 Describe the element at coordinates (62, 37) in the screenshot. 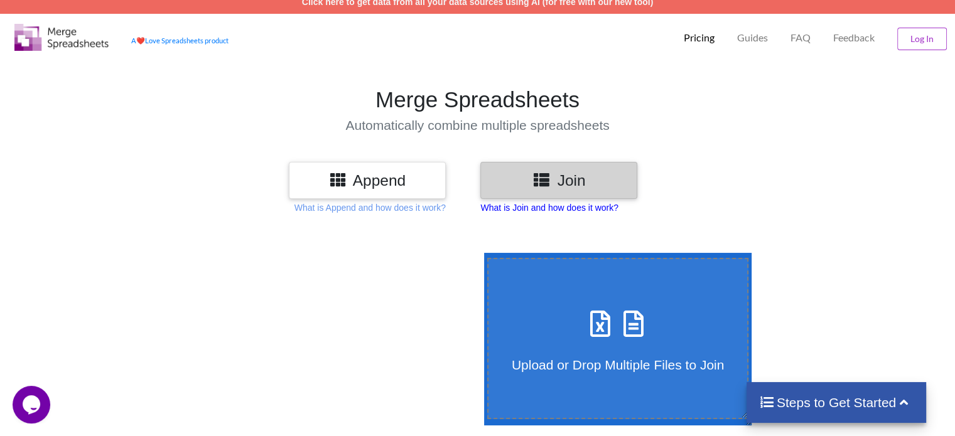

I see `img: Logo.png` at that location.